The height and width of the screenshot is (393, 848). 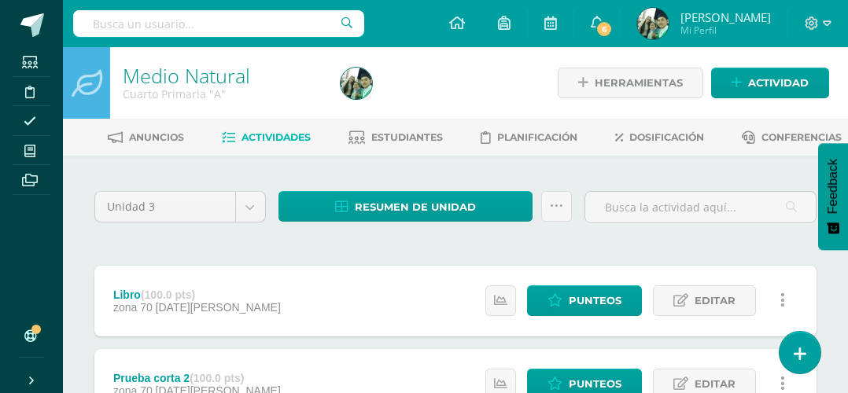 I want to click on a: Dosificación, so click(x=659, y=138).